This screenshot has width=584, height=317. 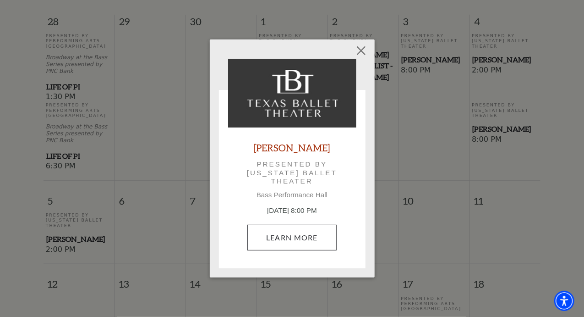 What do you see at coordinates (565, 301) in the screenshot?
I see `div: Accessibility Menu` at bounding box center [565, 301].